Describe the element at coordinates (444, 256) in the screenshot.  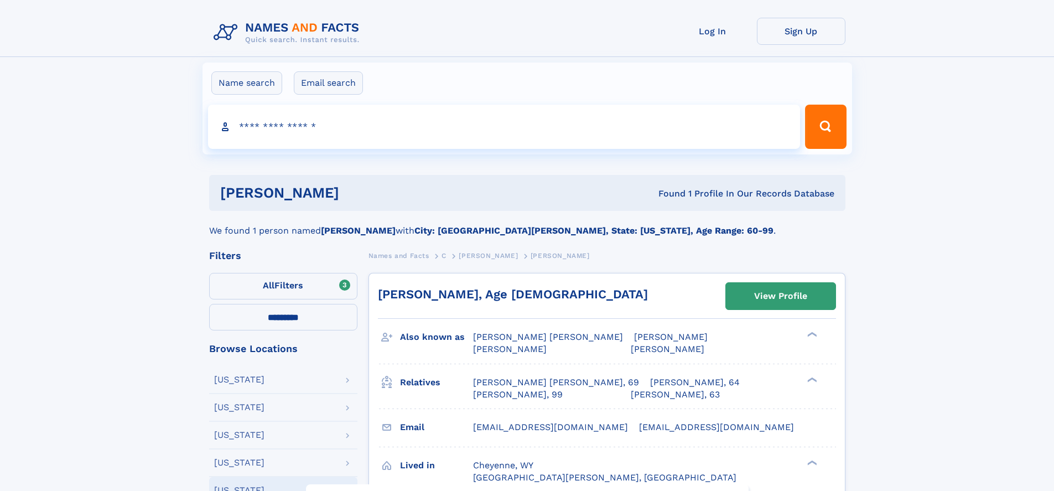
I see `span: C` at that location.